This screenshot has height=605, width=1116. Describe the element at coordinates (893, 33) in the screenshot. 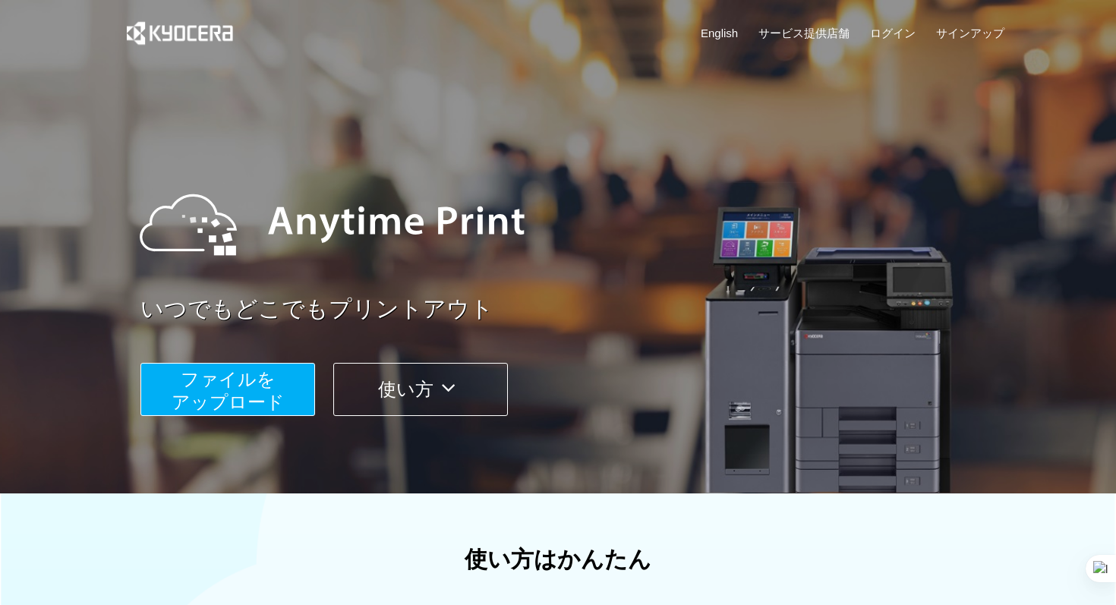

I see `a: ログイン` at that location.